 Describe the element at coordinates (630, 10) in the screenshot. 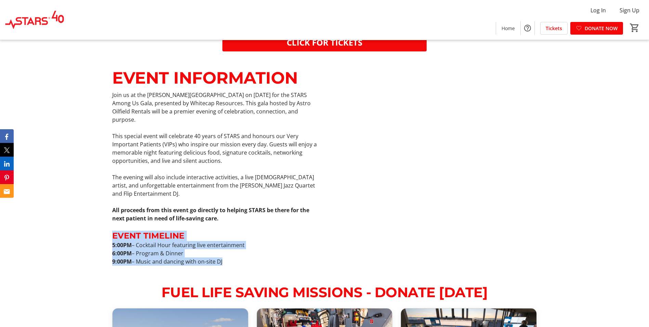

I see `span: Sign Up` at that location.